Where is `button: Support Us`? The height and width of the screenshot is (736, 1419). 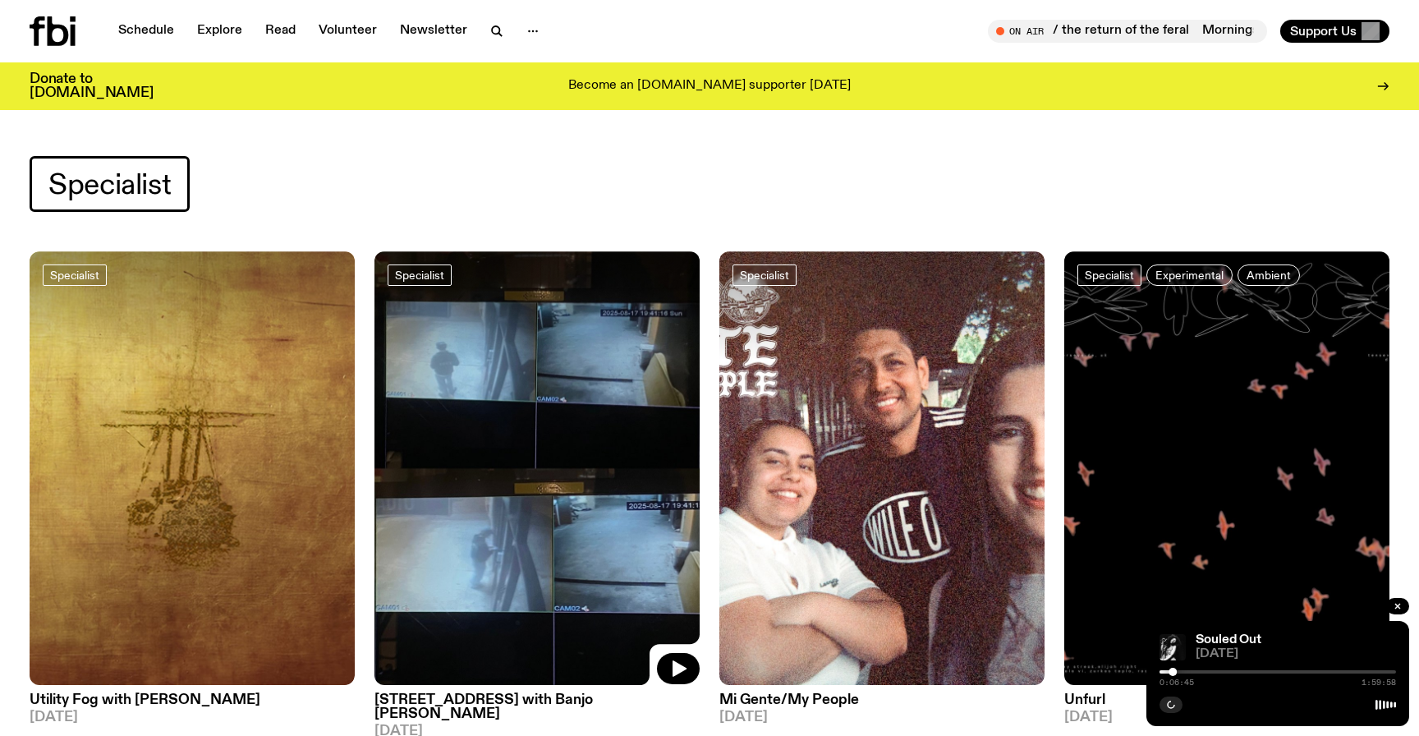 button: Support Us is located at coordinates (1334, 31).